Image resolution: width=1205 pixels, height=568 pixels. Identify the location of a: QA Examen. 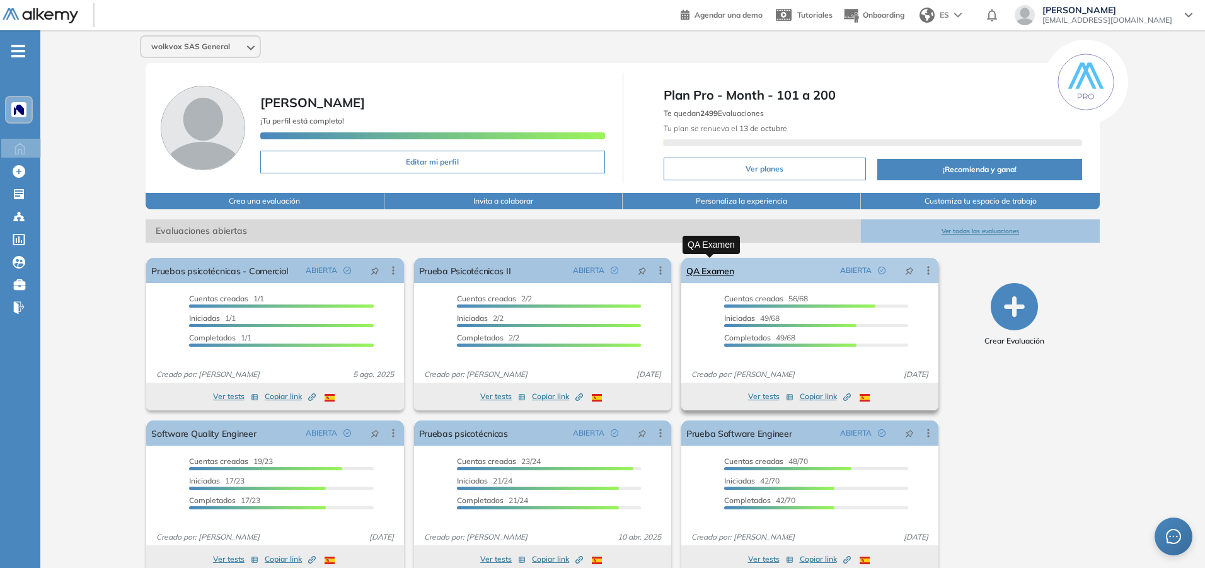
(710, 270).